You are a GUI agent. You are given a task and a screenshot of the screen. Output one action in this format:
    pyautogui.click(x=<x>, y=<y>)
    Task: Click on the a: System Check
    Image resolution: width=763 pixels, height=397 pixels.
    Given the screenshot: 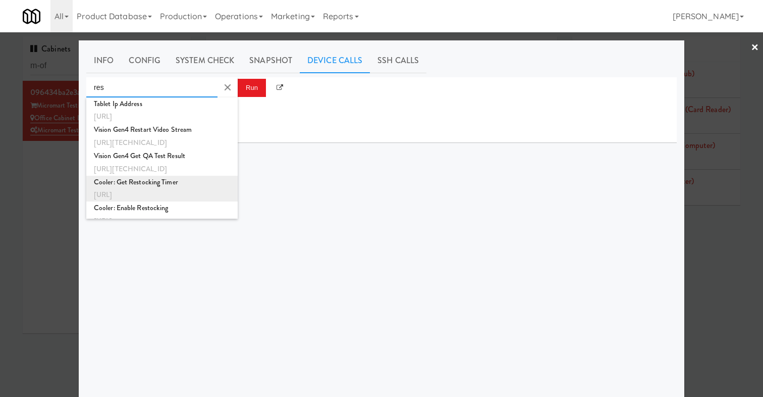 What is the action you would take?
    pyautogui.click(x=205, y=61)
    